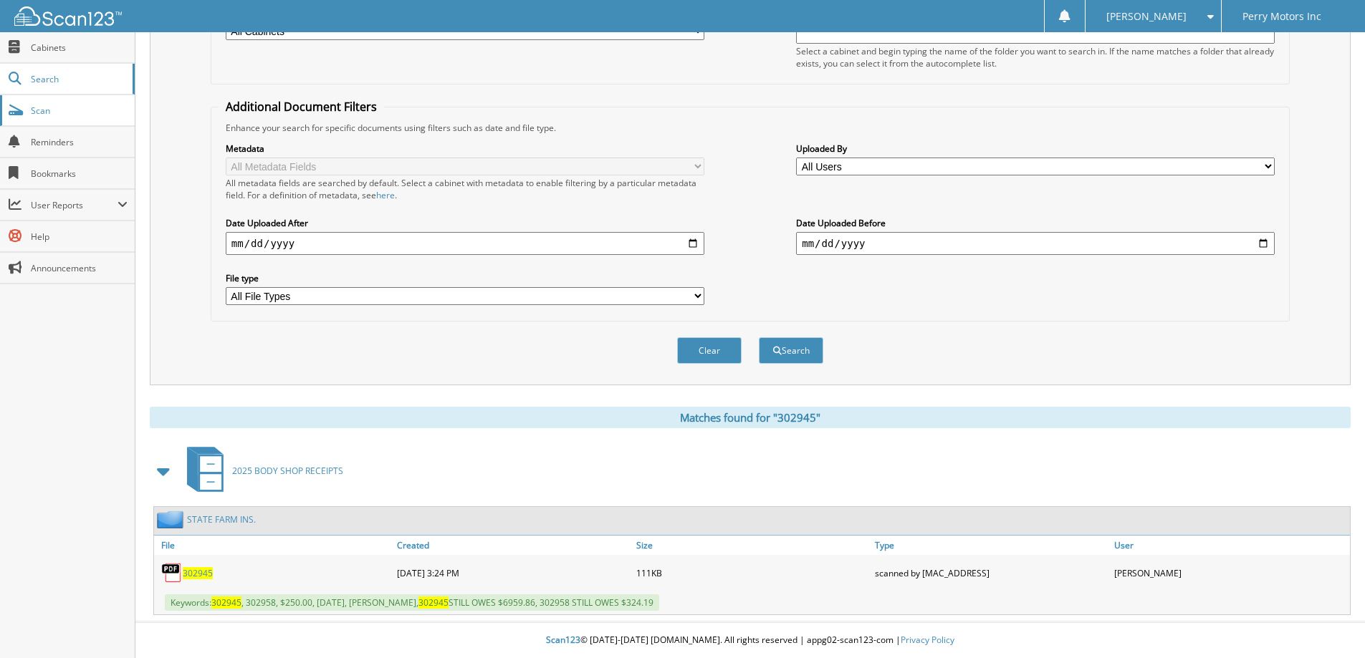 This screenshot has width=1365, height=658. What do you see at coordinates (79, 236) in the screenshot?
I see `span: Help` at bounding box center [79, 236].